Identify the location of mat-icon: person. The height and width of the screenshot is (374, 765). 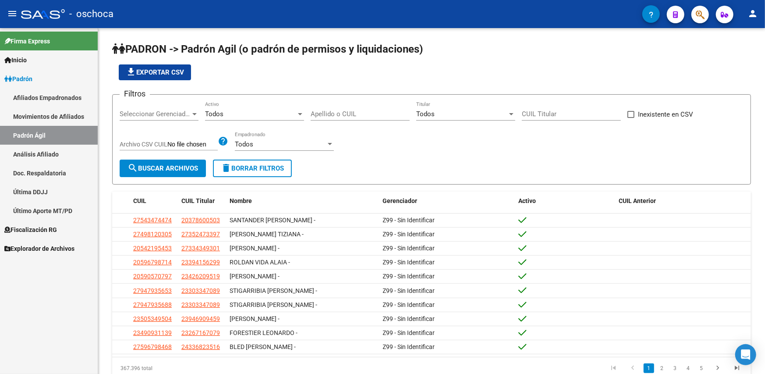
(753, 14).